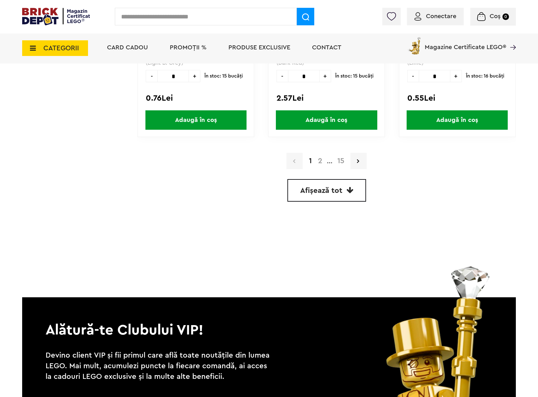 Image resolution: width=538 pixels, height=397 pixels. Describe the element at coordinates (269, 318) in the screenshot. I see `p: Alătură-te Clubului VIP!` at that location.